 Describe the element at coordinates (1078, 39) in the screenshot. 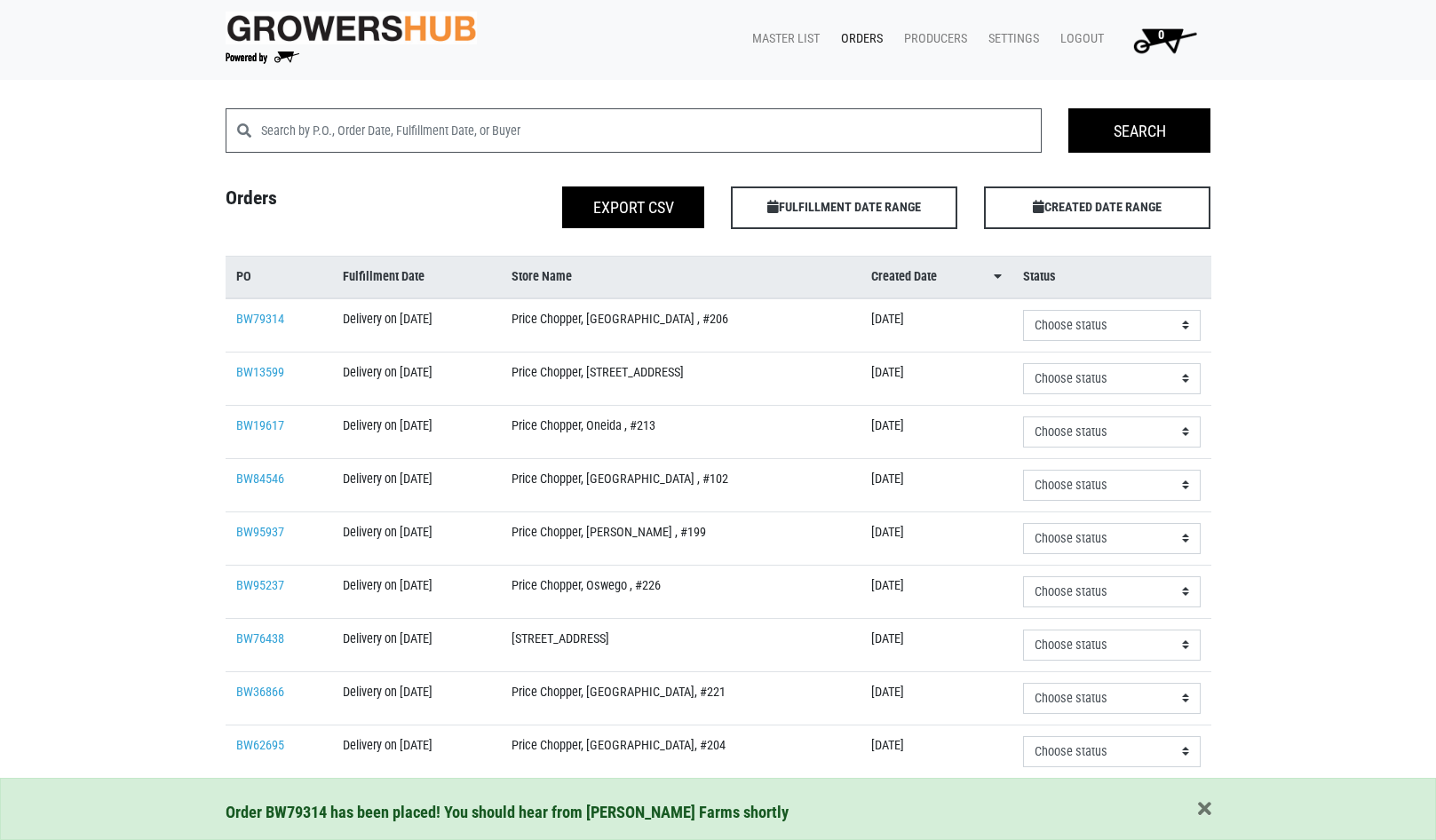

I see `a: Logout` at that location.